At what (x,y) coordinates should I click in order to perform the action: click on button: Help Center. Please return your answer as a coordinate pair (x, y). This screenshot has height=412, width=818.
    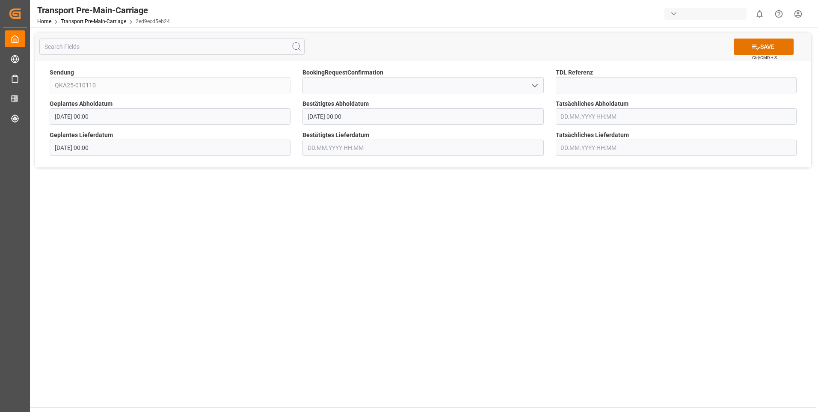
    Looking at the image, I should click on (779, 14).